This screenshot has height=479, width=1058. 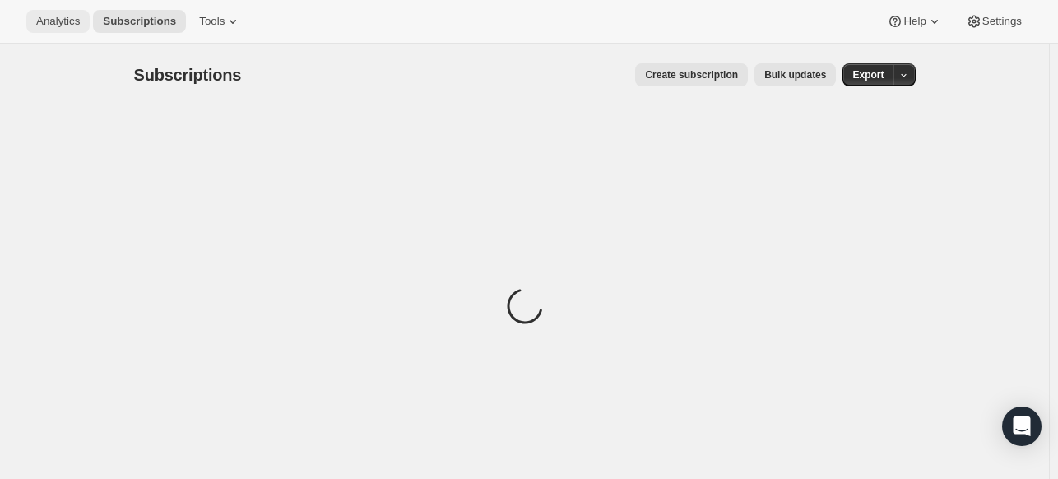 I want to click on button: Settings, so click(x=993, y=21).